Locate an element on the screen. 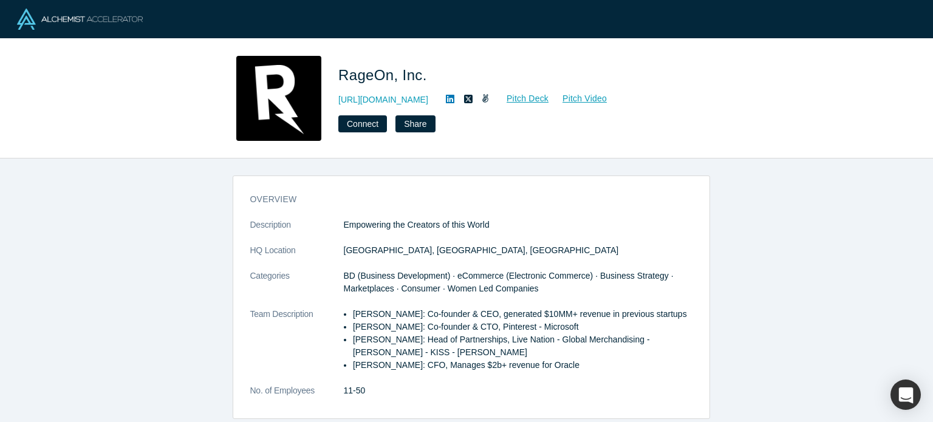 This screenshot has width=933, height=422. button: Share is located at coordinates (415, 124).